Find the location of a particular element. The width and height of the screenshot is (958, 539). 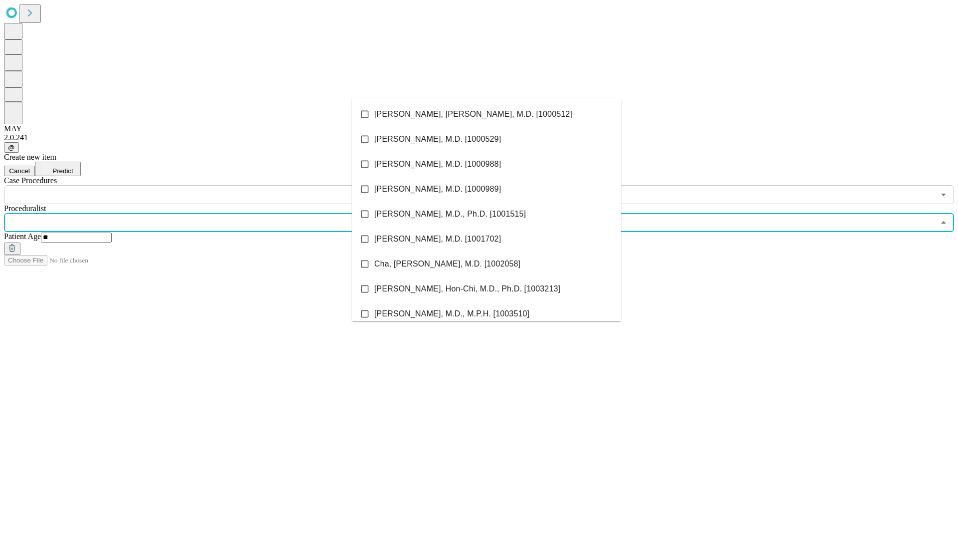

button: Predict is located at coordinates (58, 169).